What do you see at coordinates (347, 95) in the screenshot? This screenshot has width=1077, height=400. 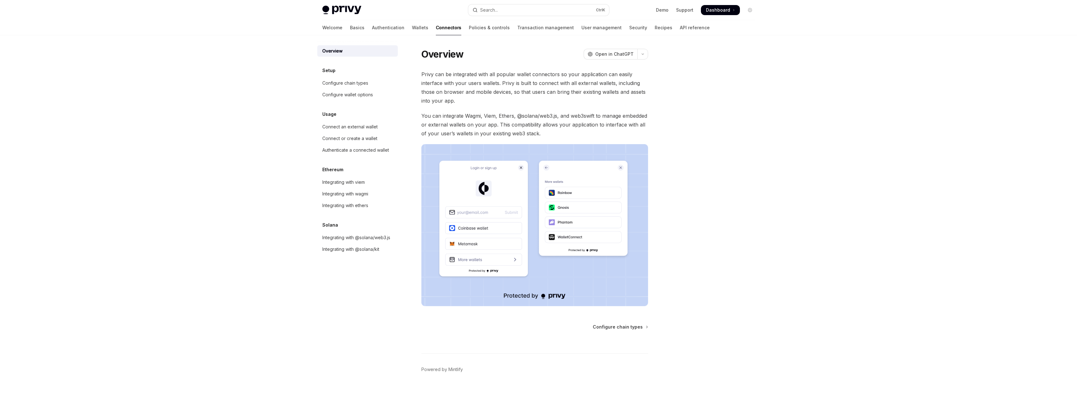 I see `div: Configure wallet options` at bounding box center [347, 95].